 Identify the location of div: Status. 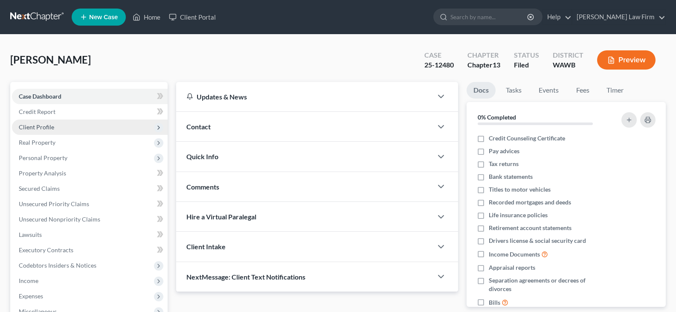
(526, 55).